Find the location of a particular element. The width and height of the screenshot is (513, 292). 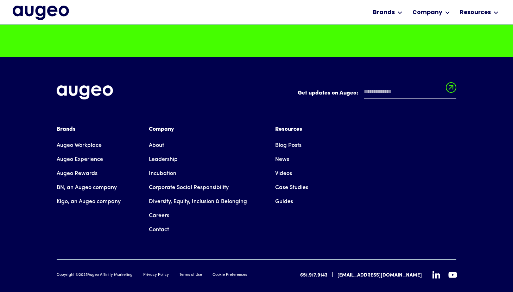

a: BN, an Augeo company is located at coordinates (86, 188).